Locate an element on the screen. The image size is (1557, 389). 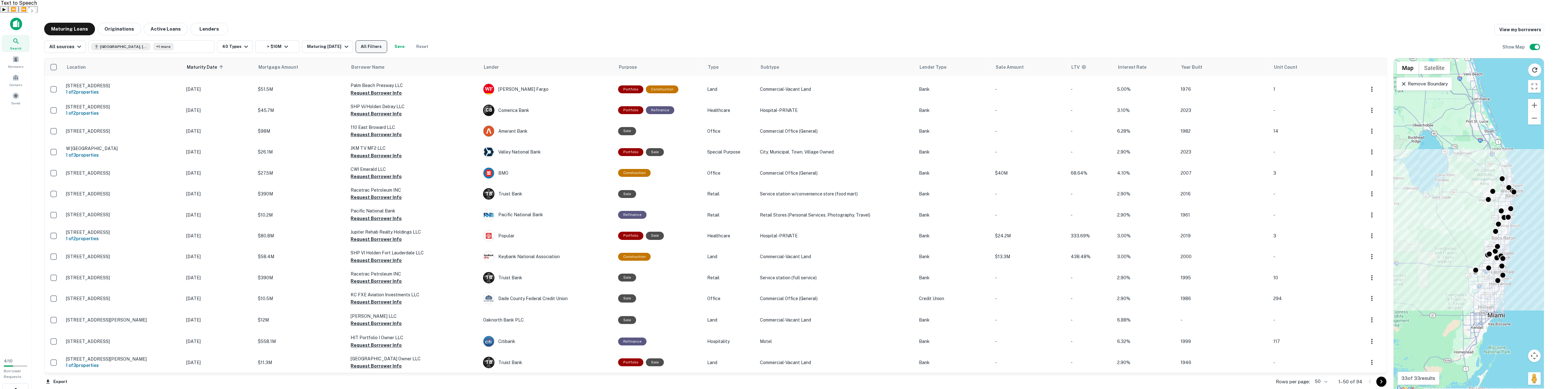
div: All sources is located at coordinates (66, 47).